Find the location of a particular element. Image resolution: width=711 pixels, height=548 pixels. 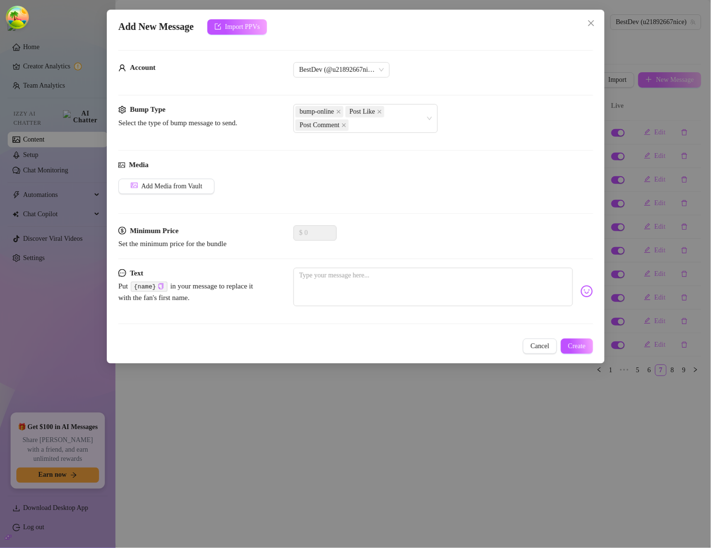

strong: Text is located at coordinates (137, 273).